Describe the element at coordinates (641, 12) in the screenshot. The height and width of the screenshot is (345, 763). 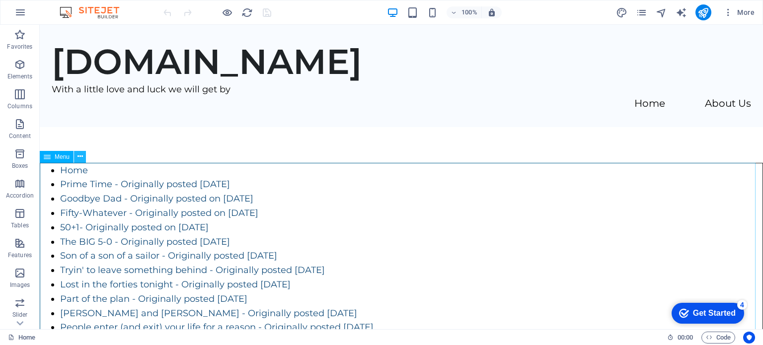
I see `i: Pages (Ctrl+Alt+S)` at that location.